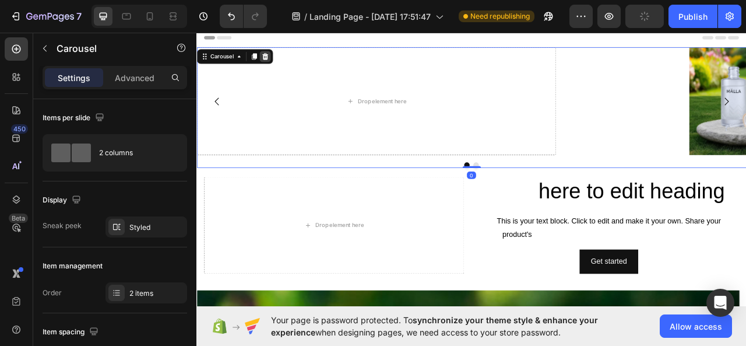 The width and height of the screenshot is (746, 346). I want to click on span: synchronize your theme style & enhance your experience, so click(434, 326).